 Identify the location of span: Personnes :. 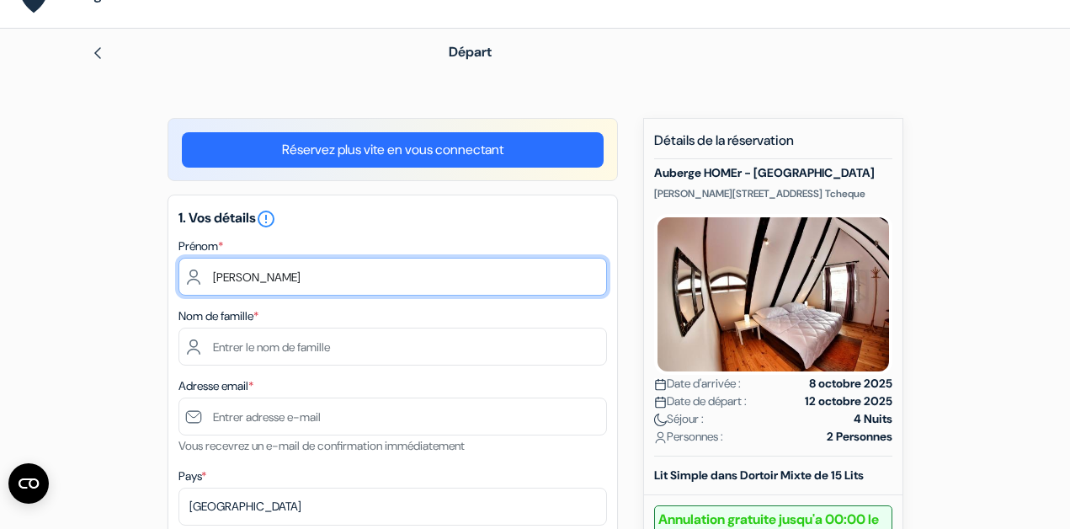
(689, 436).